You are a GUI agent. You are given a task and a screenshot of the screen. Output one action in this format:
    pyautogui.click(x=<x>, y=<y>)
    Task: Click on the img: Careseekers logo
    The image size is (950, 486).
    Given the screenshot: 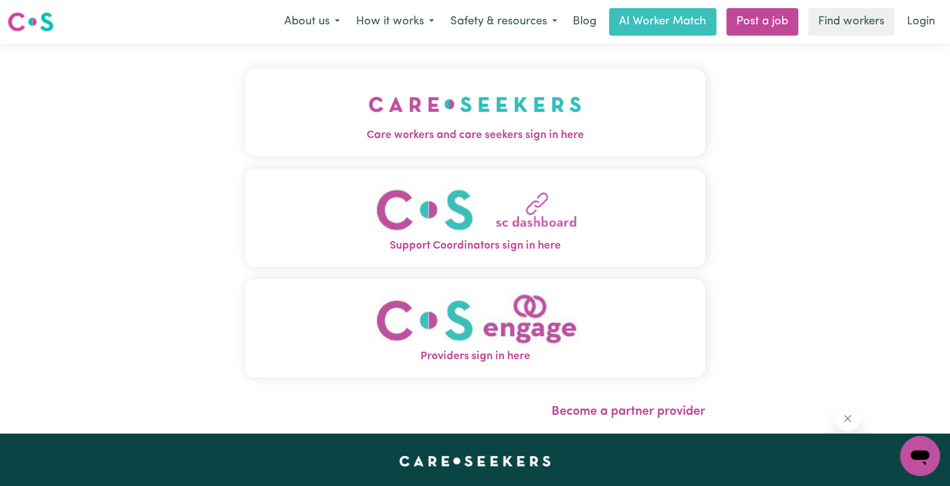 What is the action you would take?
    pyautogui.click(x=31, y=22)
    